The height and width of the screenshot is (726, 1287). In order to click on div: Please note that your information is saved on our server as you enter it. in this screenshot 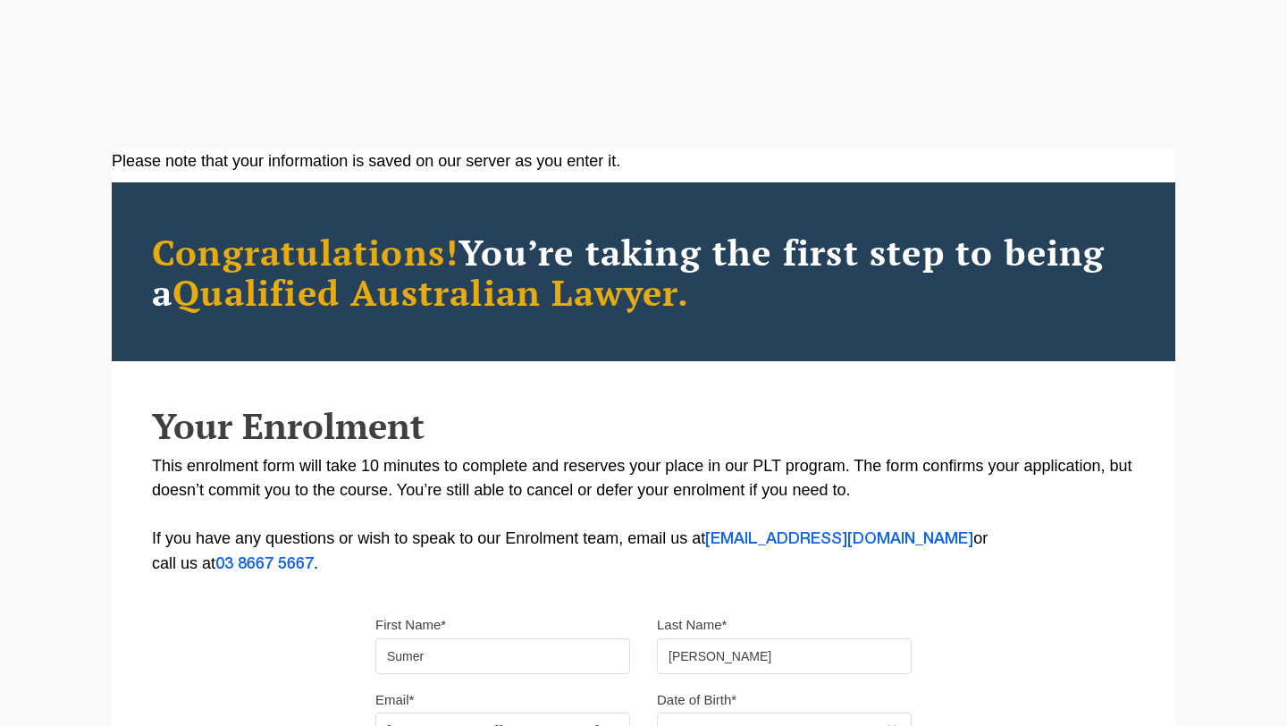, I will do `click(644, 161)`.